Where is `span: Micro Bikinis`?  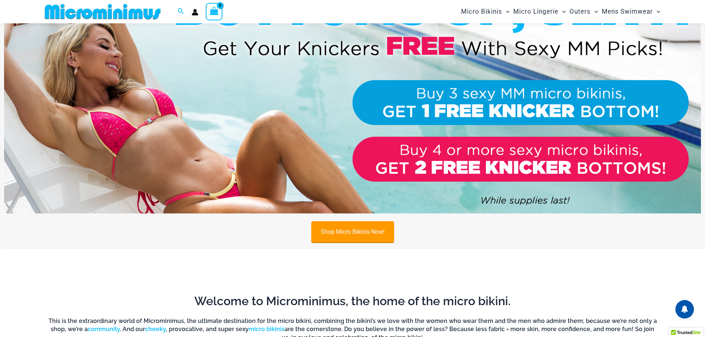 span: Micro Bikinis is located at coordinates (482, 11).